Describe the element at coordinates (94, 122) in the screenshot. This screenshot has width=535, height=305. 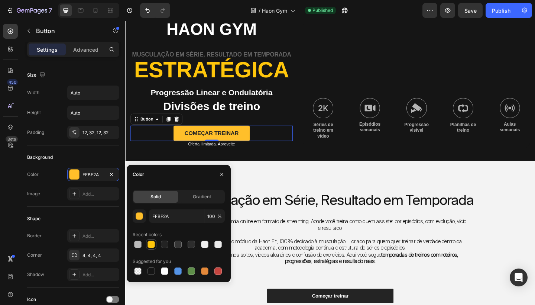
I see `p: começar treinar` at that location.